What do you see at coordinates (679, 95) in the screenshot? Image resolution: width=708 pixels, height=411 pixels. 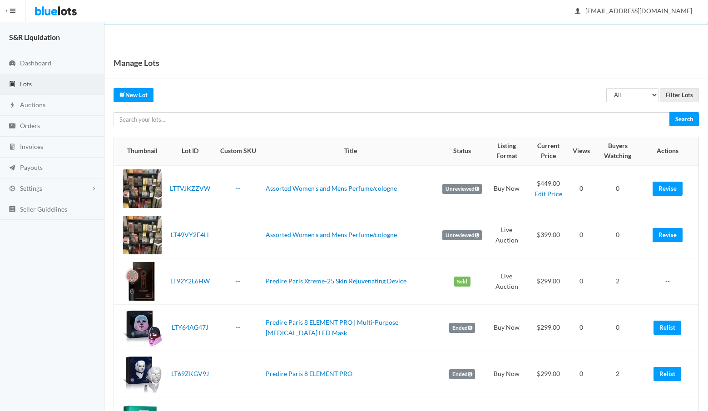 I see `input: Filter Lots` at bounding box center [679, 95].